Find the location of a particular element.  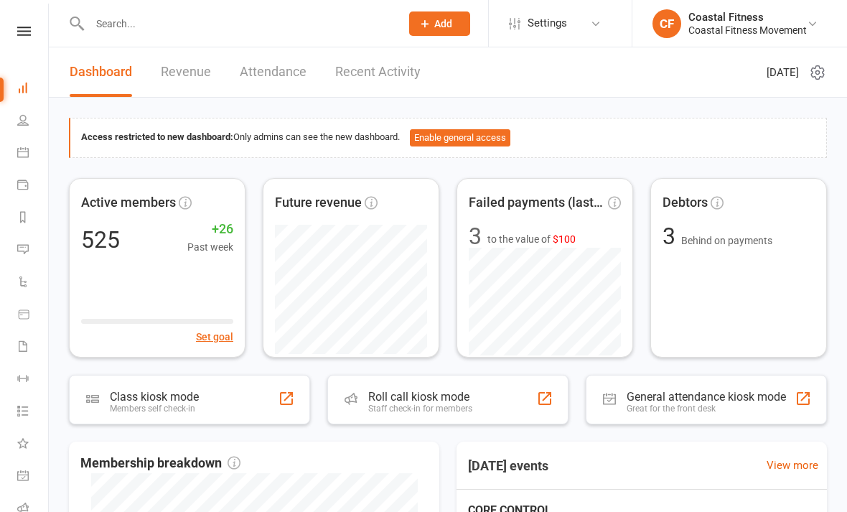

span: 3 is located at coordinates (672, 236).